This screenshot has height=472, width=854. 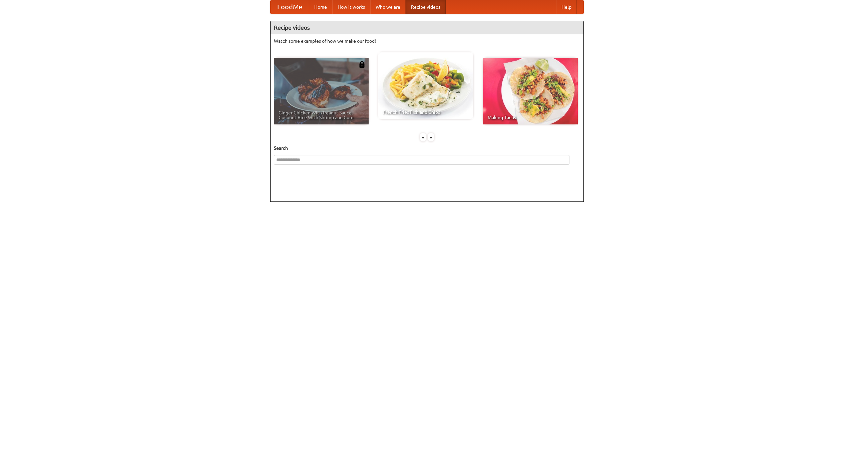 I want to click on span: Making Tacos, so click(x=530, y=117).